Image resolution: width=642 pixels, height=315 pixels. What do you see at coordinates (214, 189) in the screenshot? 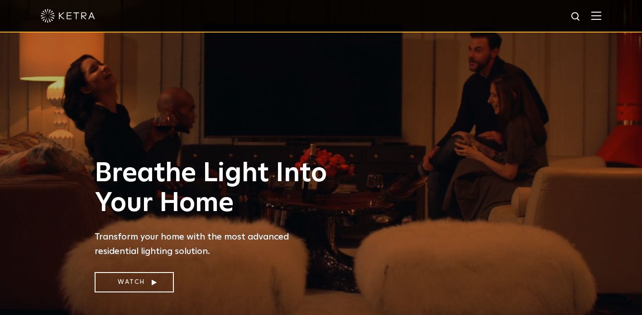
I see `h1: Breathe Light Into Your Home` at bounding box center [214, 189].